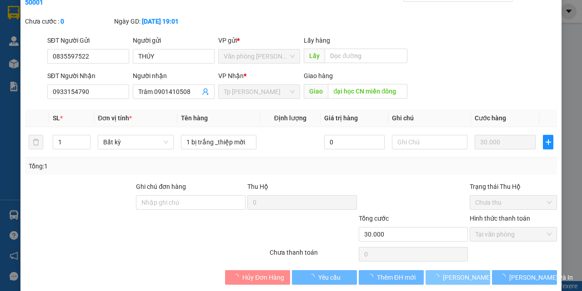  What do you see at coordinates (500, 219) in the screenshot?
I see `label: Hình thức thanh toán` at bounding box center [500, 219].